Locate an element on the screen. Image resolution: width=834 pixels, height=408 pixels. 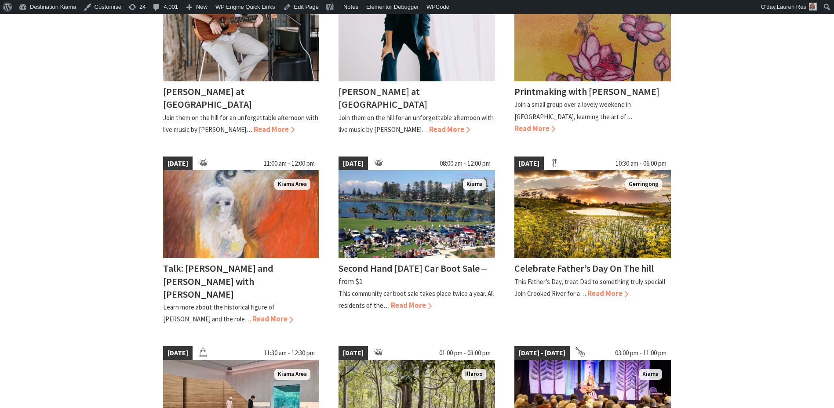
img: Crooked River Estate is located at coordinates (593, 214).